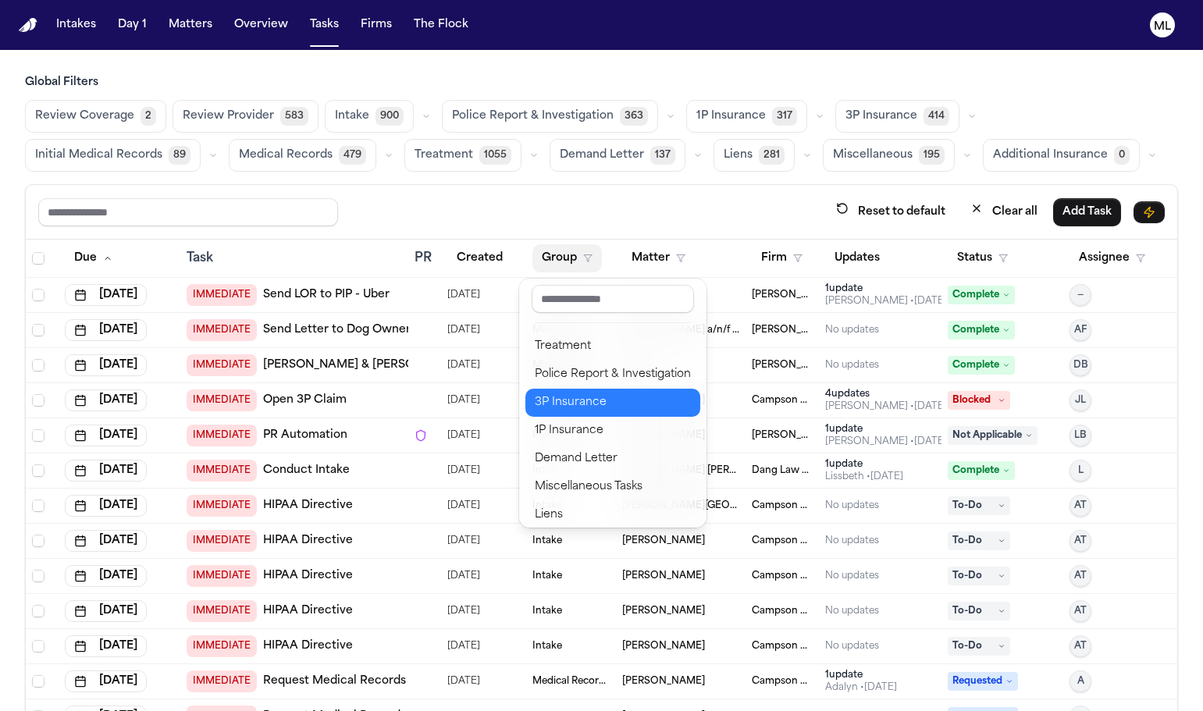  What do you see at coordinates (613, 487) in the screenshot?
I see `div: Miscellaneous Tasks` at bounding box center [613, 487].